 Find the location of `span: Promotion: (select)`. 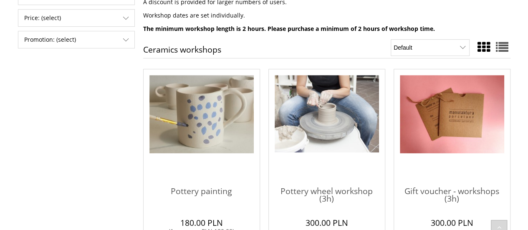

span: Promotion: (select) is located at coordinates (76, 40).